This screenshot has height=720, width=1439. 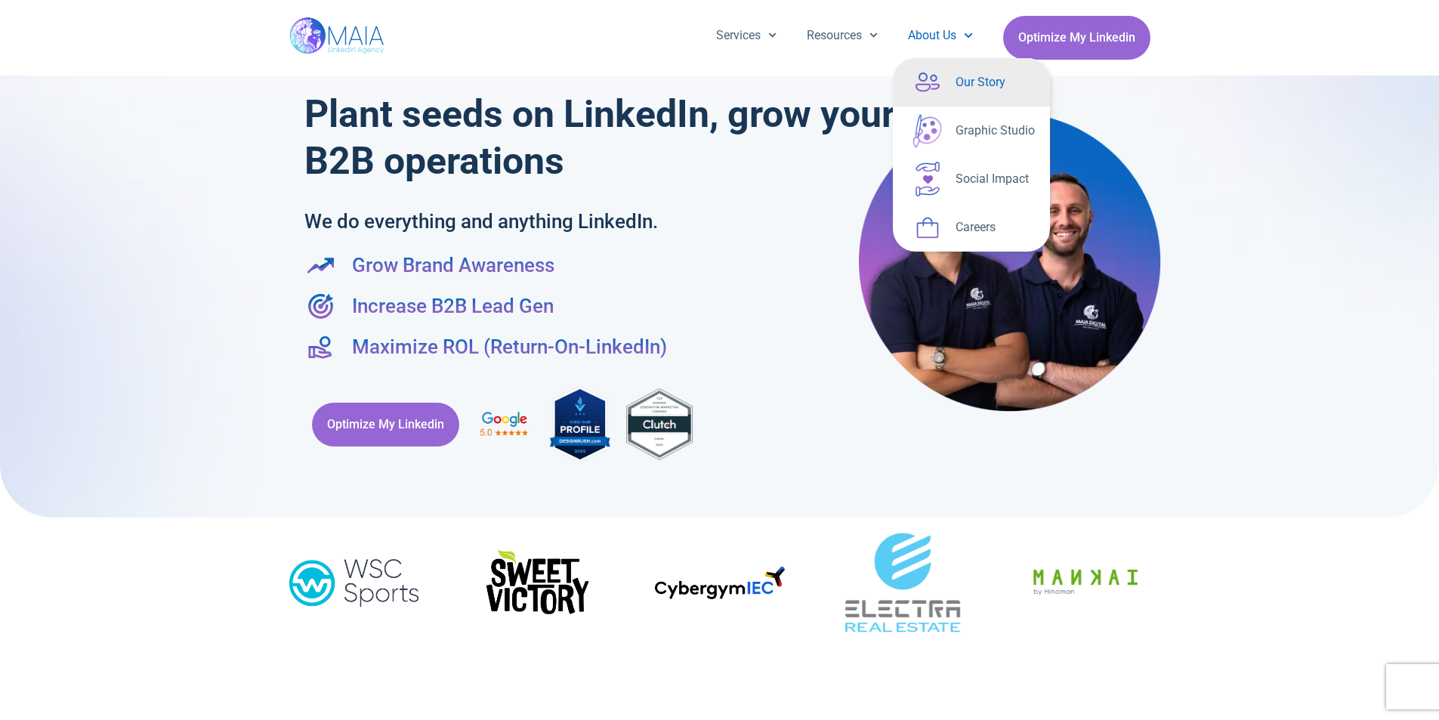 What do you see at coordinates (451, 265) in the screenshot?
I see `span: Grow Brand Awareness` at bounding box center [451, 265].